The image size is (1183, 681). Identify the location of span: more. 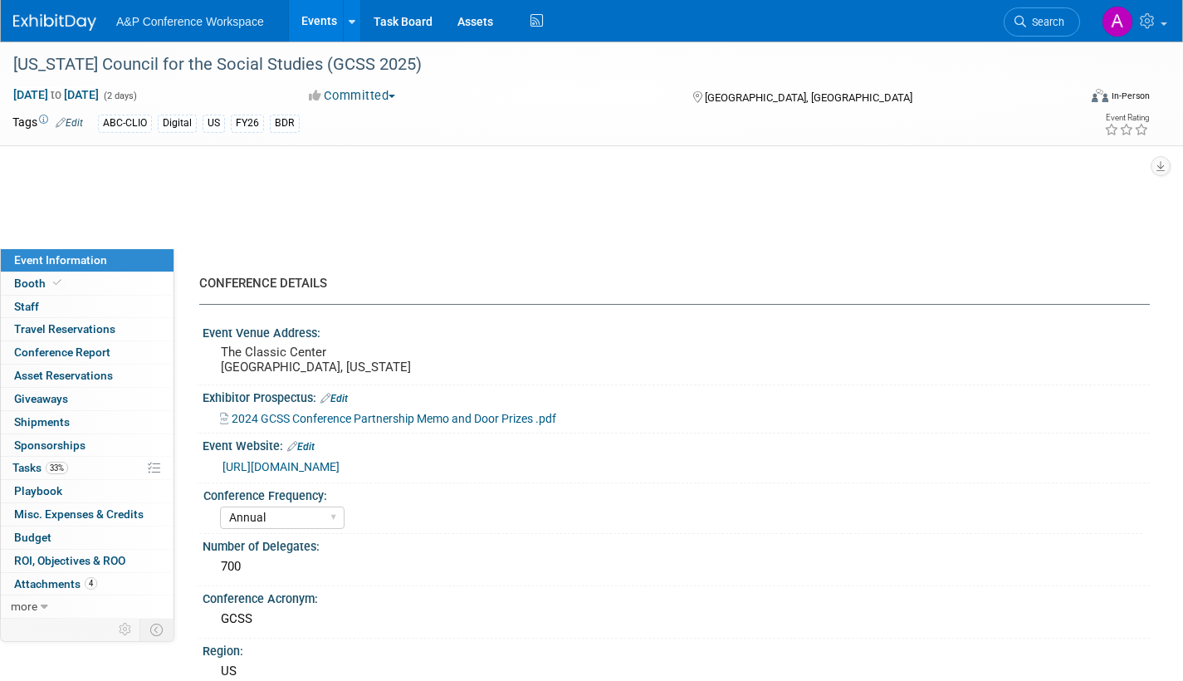
(24, 606).